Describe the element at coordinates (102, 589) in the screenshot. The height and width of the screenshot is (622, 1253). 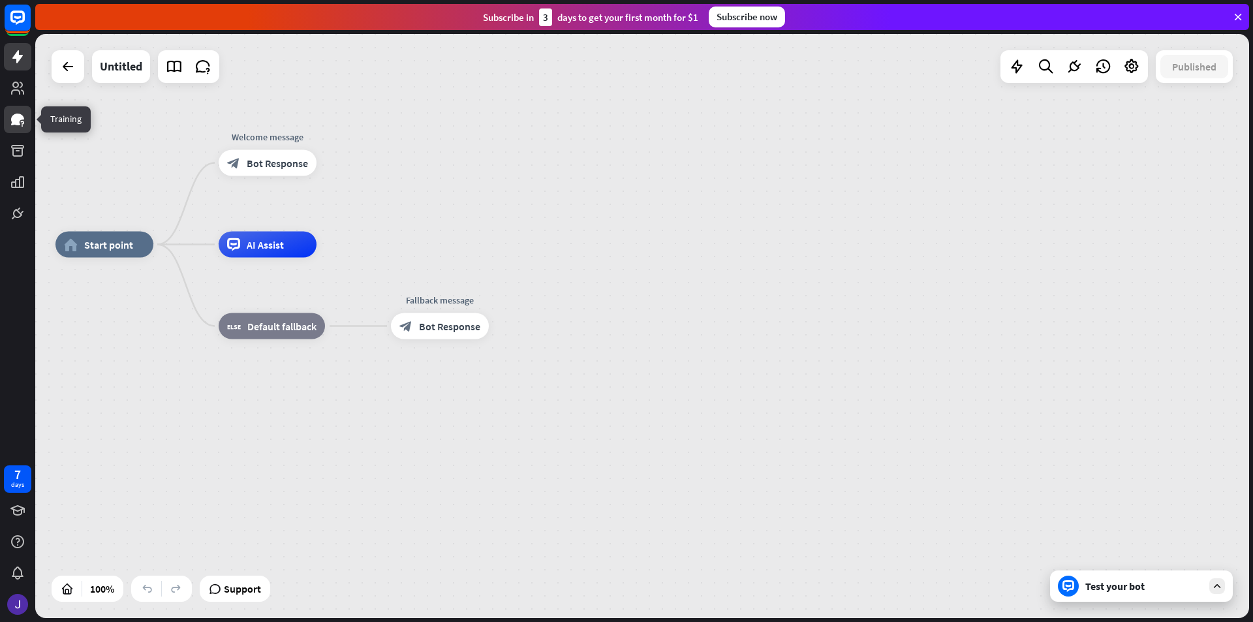
I see `div: 100%` at that location.